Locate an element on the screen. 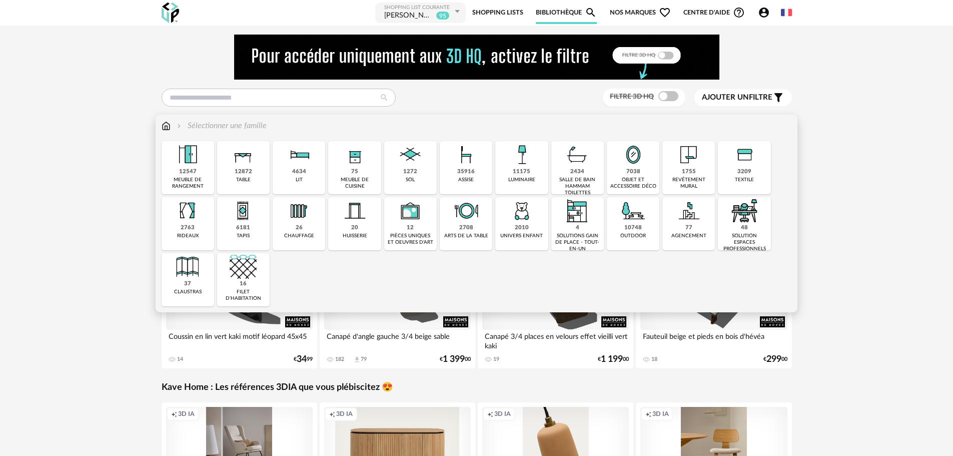 This screenshot has width=953, height=456. div: Shopping List courante is located at coordinates (418, 8).